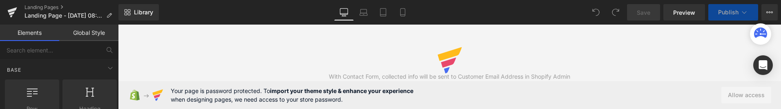 The image size is (781, 109). Describe the element at coordinates (643, 12) in the screenshot. I see `span: Save` at that location.